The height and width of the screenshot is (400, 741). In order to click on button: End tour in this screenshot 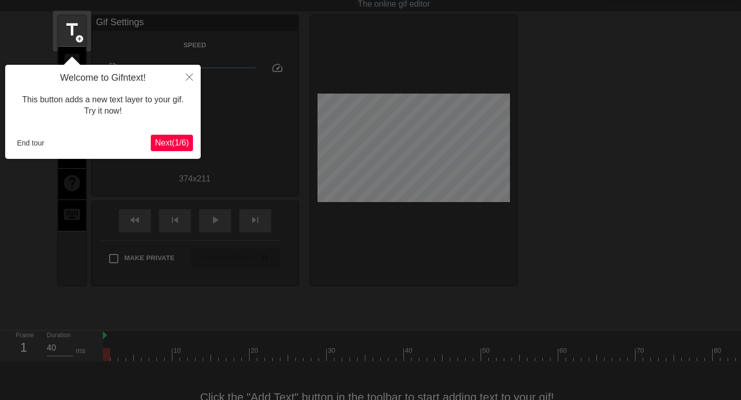, I will do `click(30, 143)`.